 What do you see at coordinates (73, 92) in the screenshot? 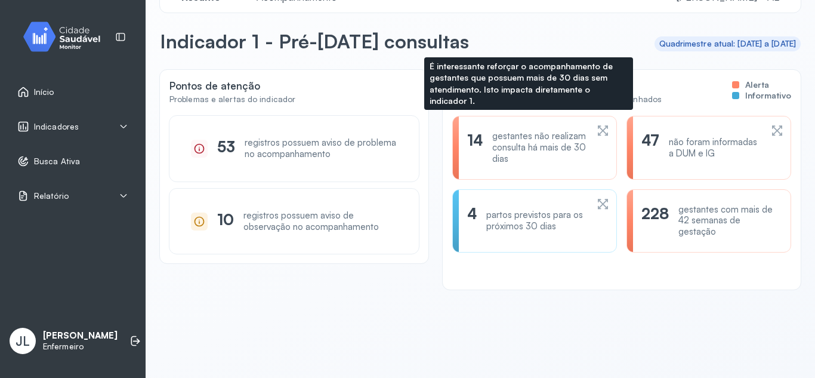
I see `a: Início` at bounding box center [73, 92].